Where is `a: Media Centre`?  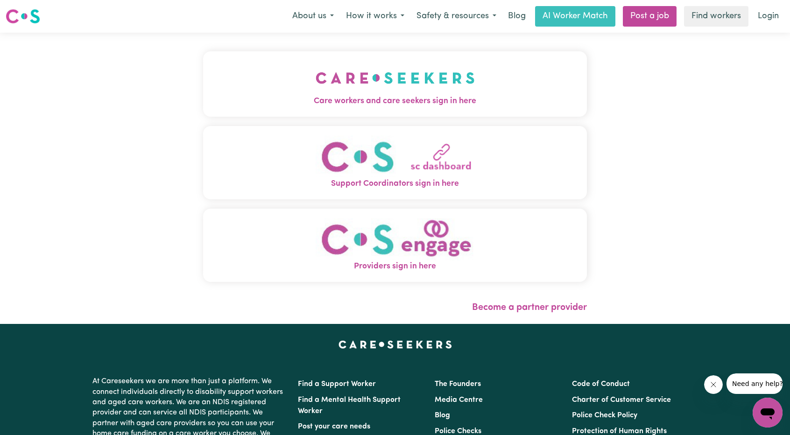
a: Media Centre is located at coordinates (458, 400).